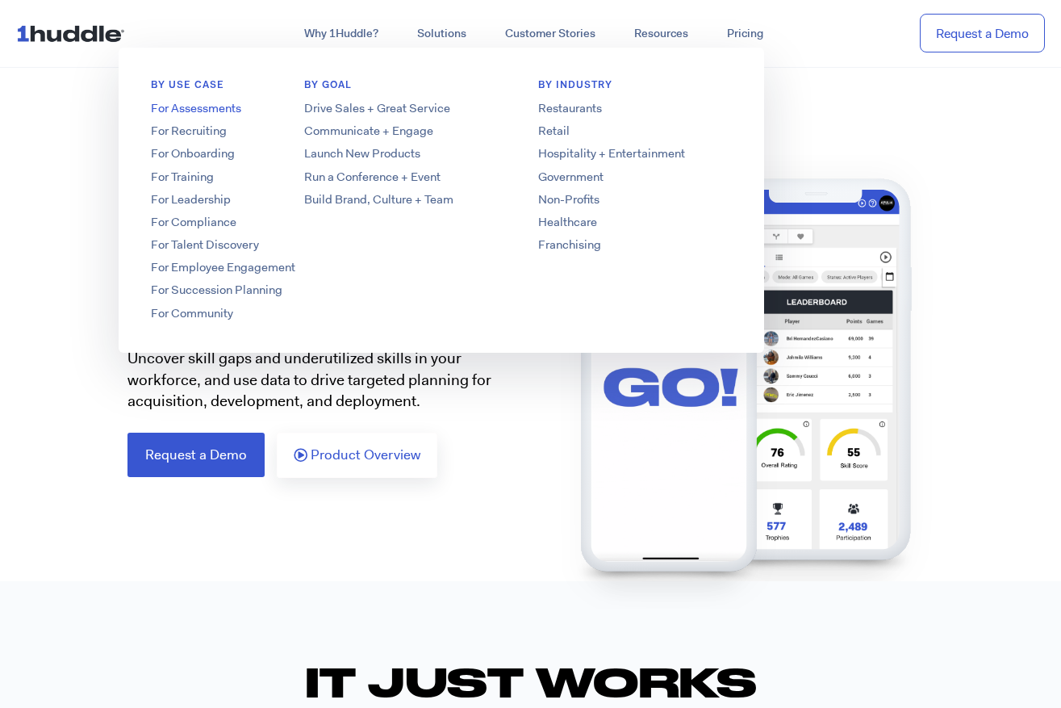 The width and height of the screenshot is (1061, 708). Describe the element at coordinates (635, 177) in the screenshot. I see `a: Government` at that location.